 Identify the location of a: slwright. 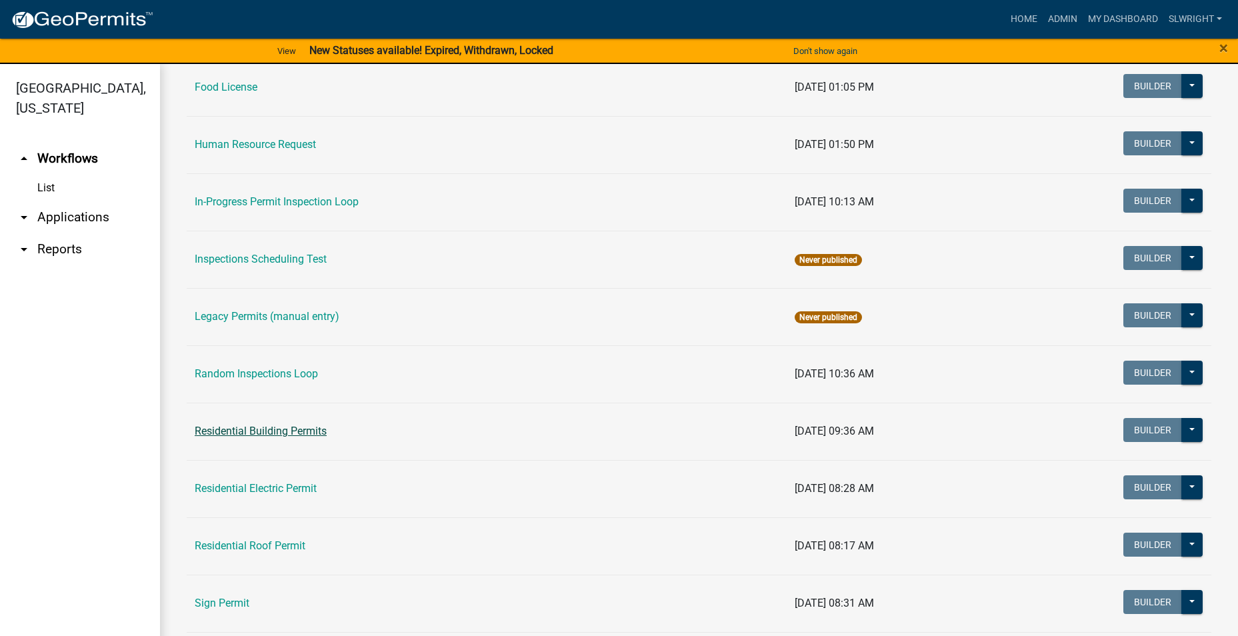
(1196, 19).